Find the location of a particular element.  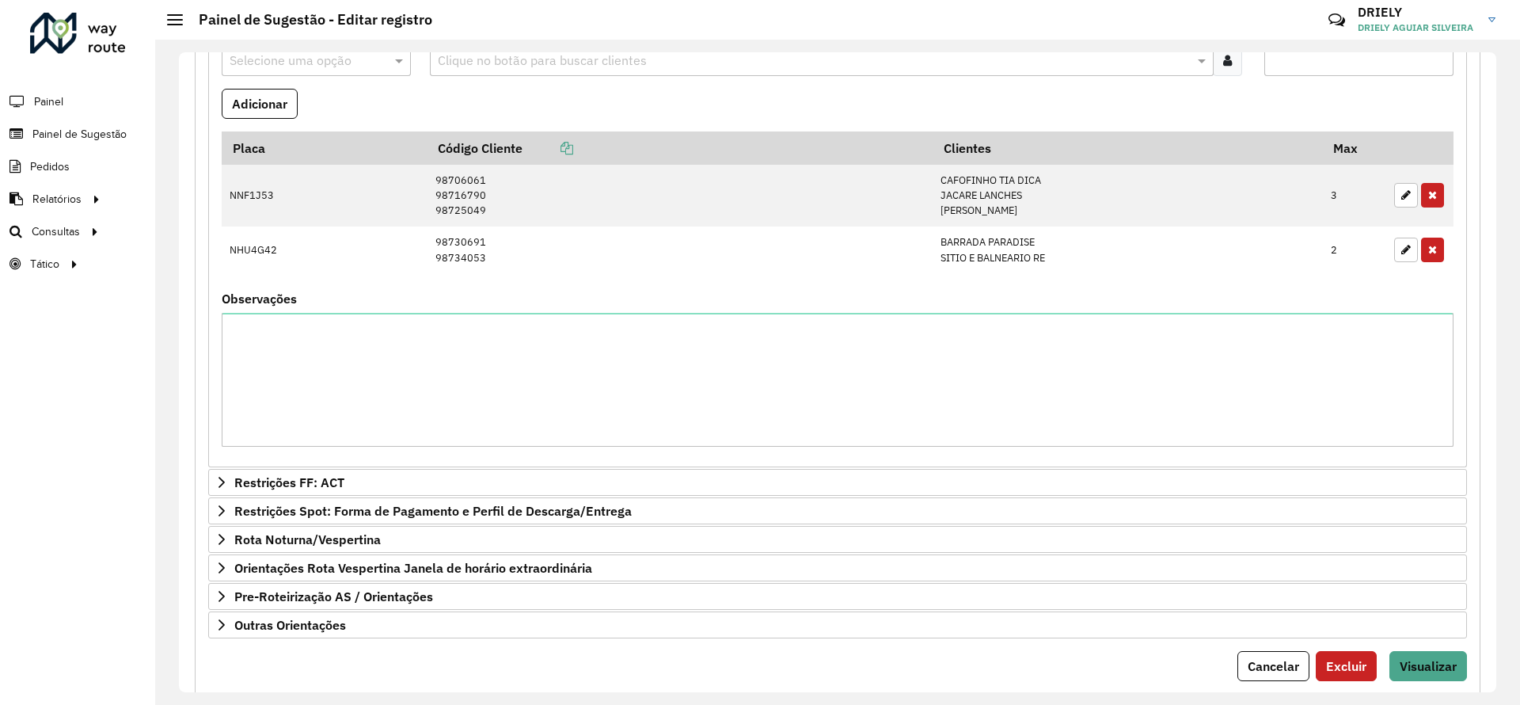

a: Outras Orientações is located at coordinates (838, 625).